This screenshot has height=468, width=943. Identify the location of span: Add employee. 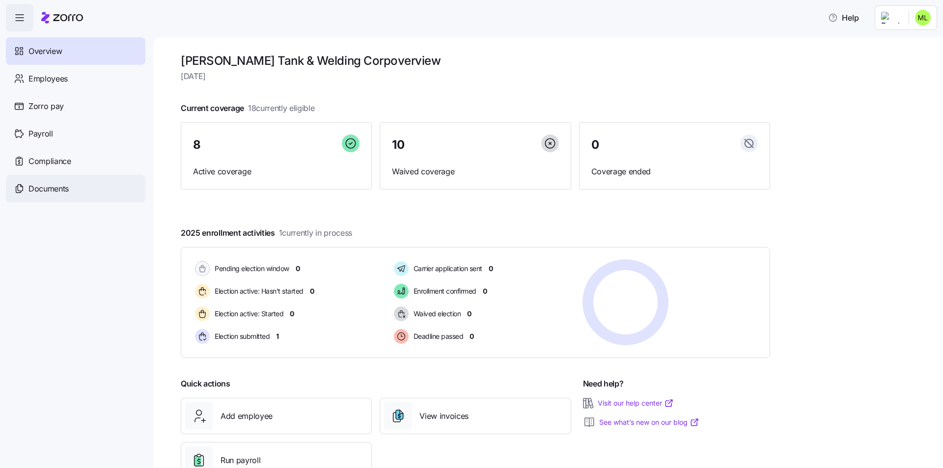
(247, 416).